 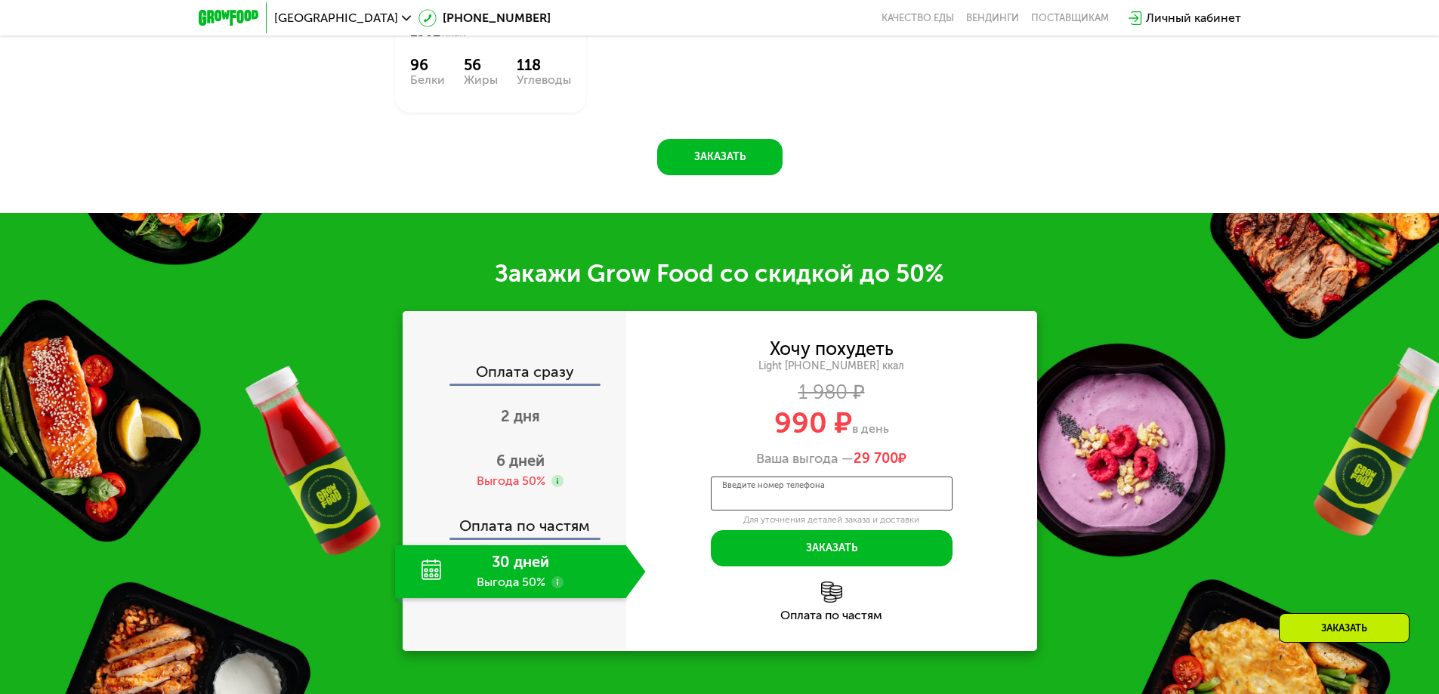 I want to click on div: 1 980 ₽, so click(x=832, y=393).